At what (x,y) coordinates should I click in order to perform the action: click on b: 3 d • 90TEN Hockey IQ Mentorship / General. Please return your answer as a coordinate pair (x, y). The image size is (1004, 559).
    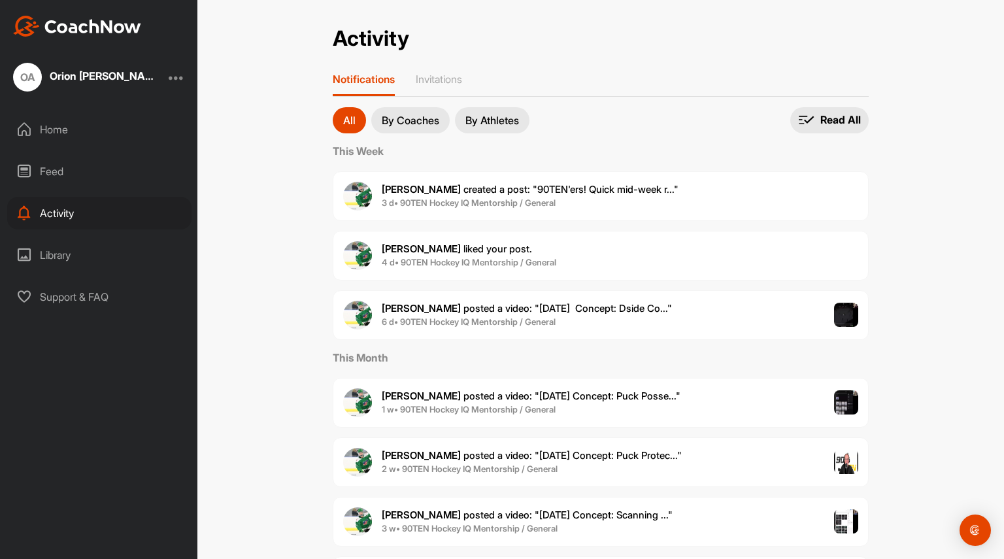
    Looking at the image, I should click on (469, 203).